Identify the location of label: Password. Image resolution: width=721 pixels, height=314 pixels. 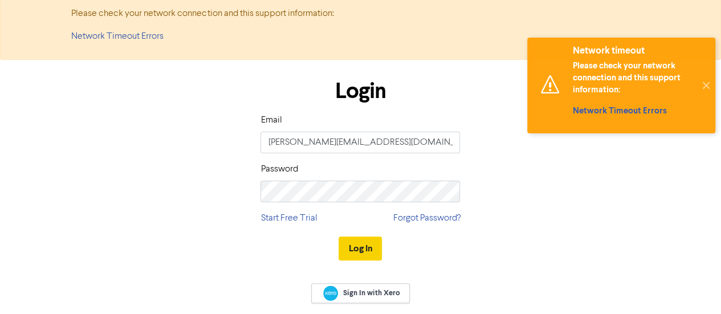
(279, 169).